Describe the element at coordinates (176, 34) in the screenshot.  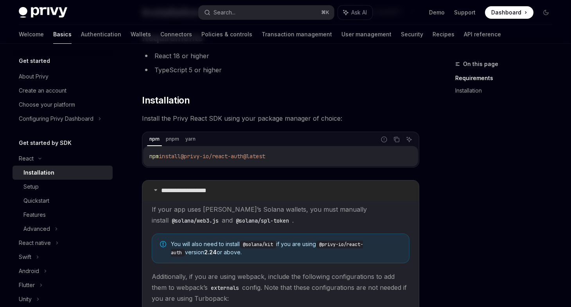
I see `a: Connectors` at that location.